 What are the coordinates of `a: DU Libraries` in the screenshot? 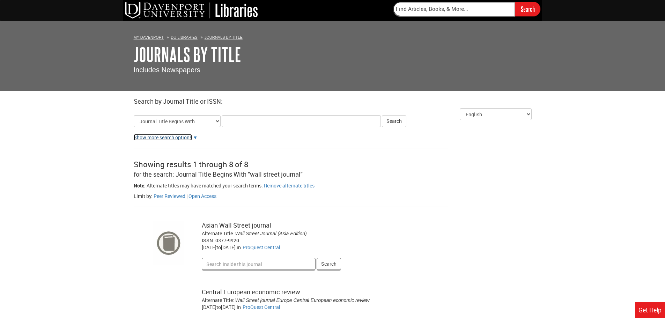 It's located at (184, 37).